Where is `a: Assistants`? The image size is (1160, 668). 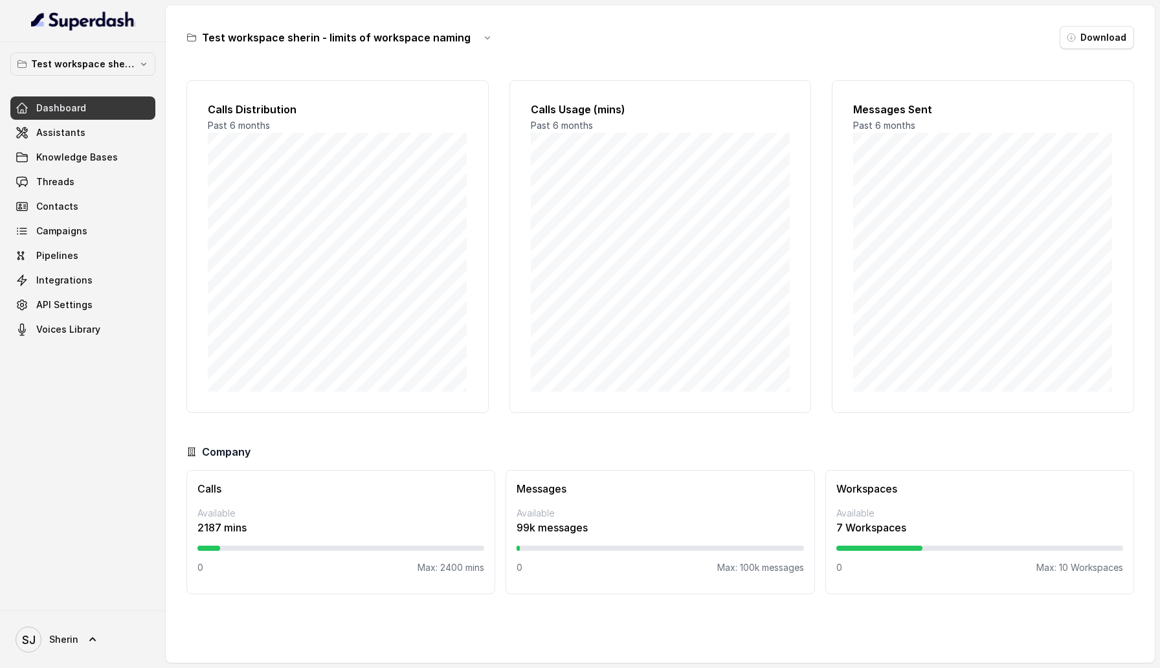
a: Assistants is located at coordinates (83, 133).